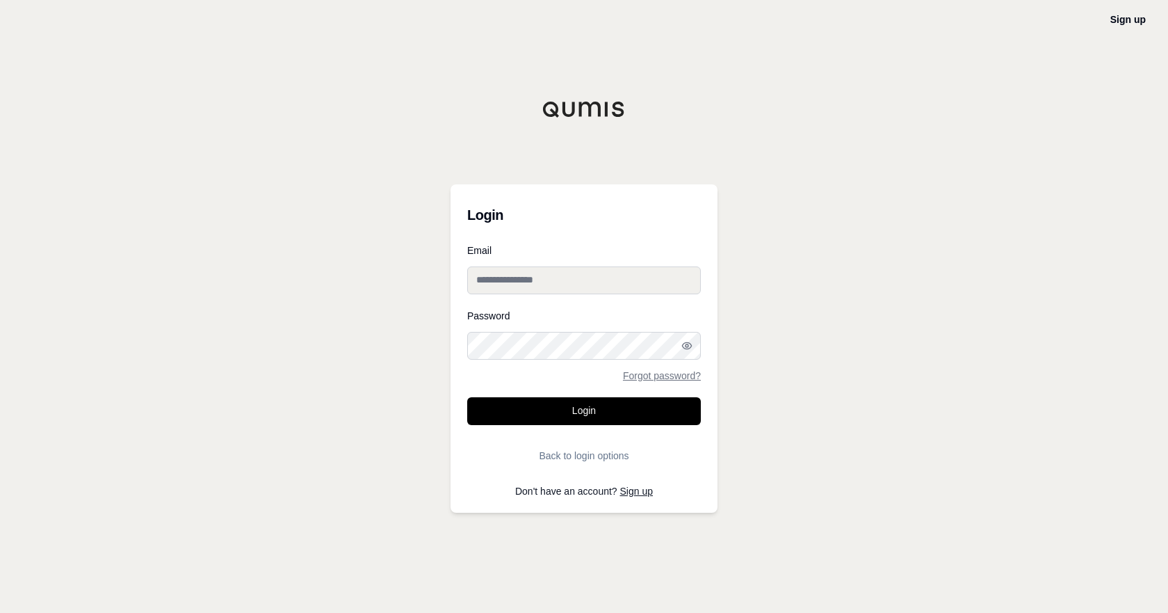  Describe the element at coordinates (584, 455) in the screenshot. I see `button: Back to login options` at that location.